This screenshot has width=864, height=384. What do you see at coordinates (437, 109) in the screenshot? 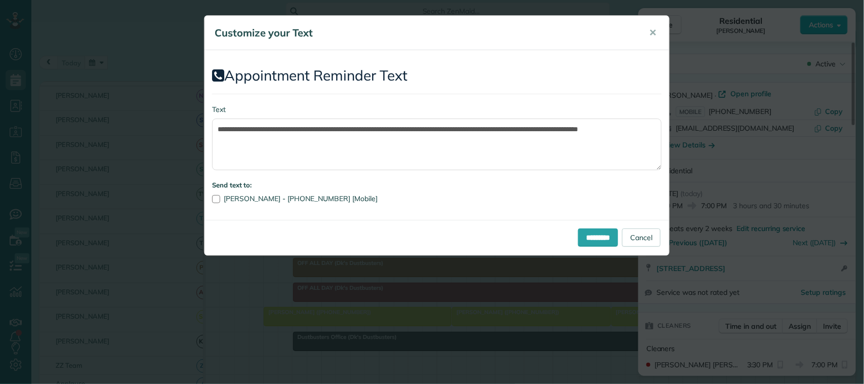
I see `label: Text` at bounding box center [437, 109].